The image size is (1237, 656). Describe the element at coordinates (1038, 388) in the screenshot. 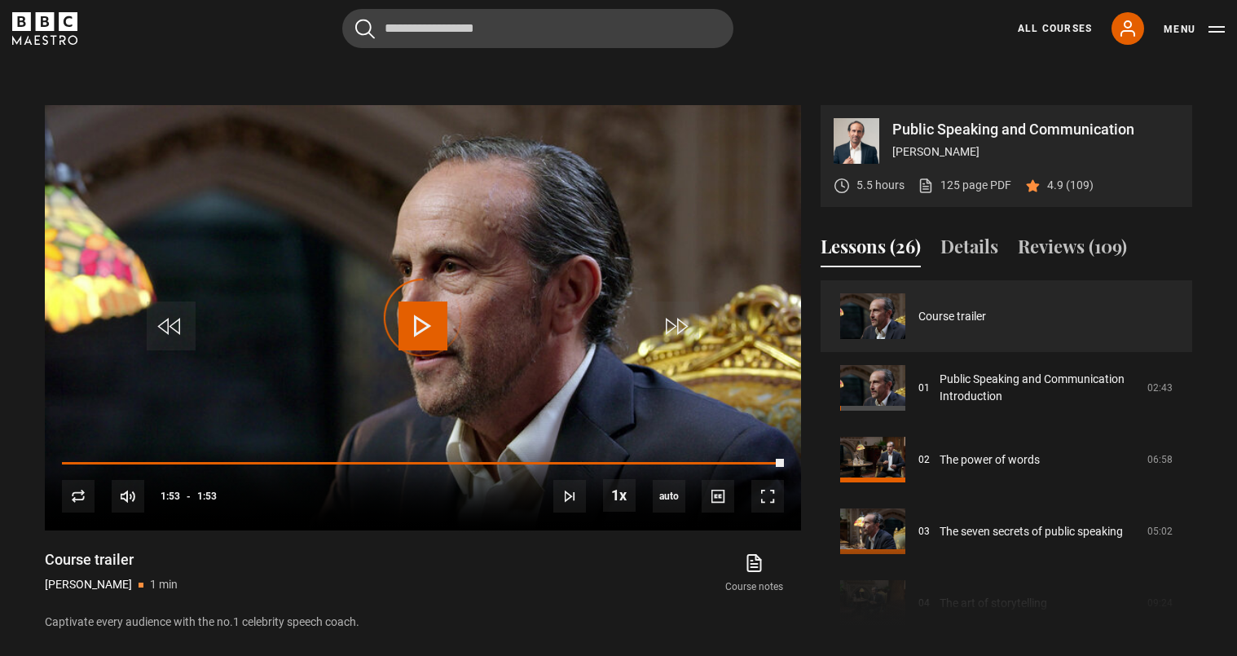

I see `a: Public Speaking and Communication Introduction` at that location.